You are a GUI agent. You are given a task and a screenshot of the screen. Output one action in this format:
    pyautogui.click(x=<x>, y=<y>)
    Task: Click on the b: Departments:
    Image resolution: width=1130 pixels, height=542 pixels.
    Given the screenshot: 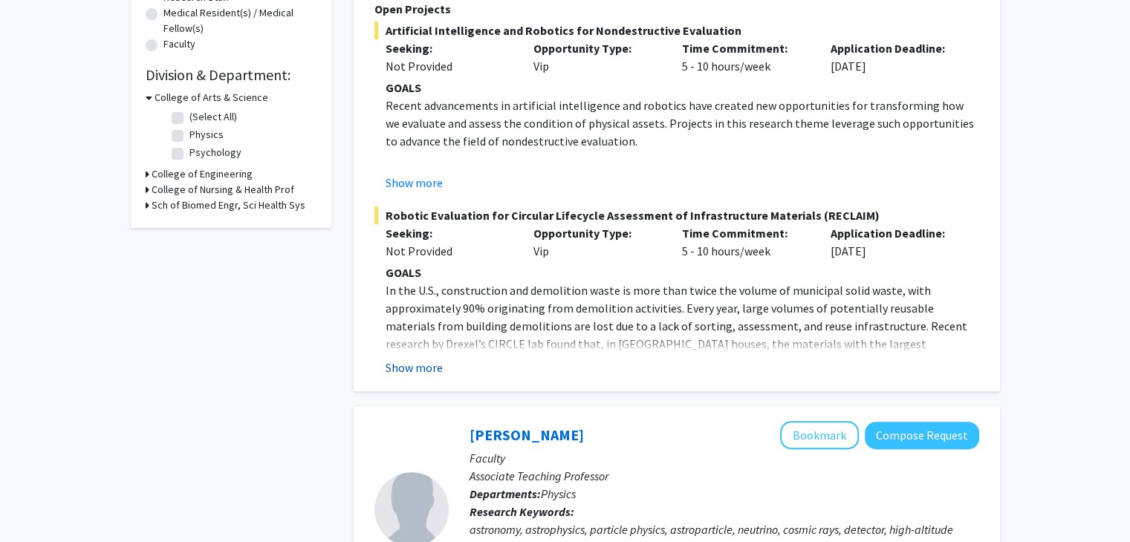 What is the action you would take?
    pyautogui.click(x=505, y=494)
    